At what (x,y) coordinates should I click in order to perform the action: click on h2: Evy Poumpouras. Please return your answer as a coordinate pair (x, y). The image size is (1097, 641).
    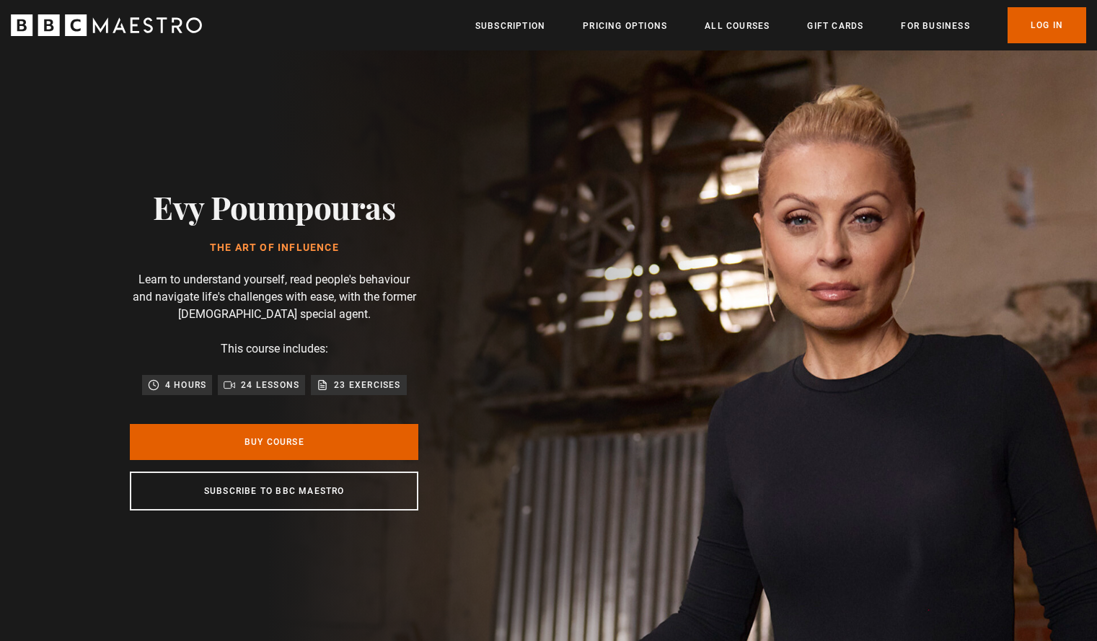
    Looking at the image, I should click on (274, 206).